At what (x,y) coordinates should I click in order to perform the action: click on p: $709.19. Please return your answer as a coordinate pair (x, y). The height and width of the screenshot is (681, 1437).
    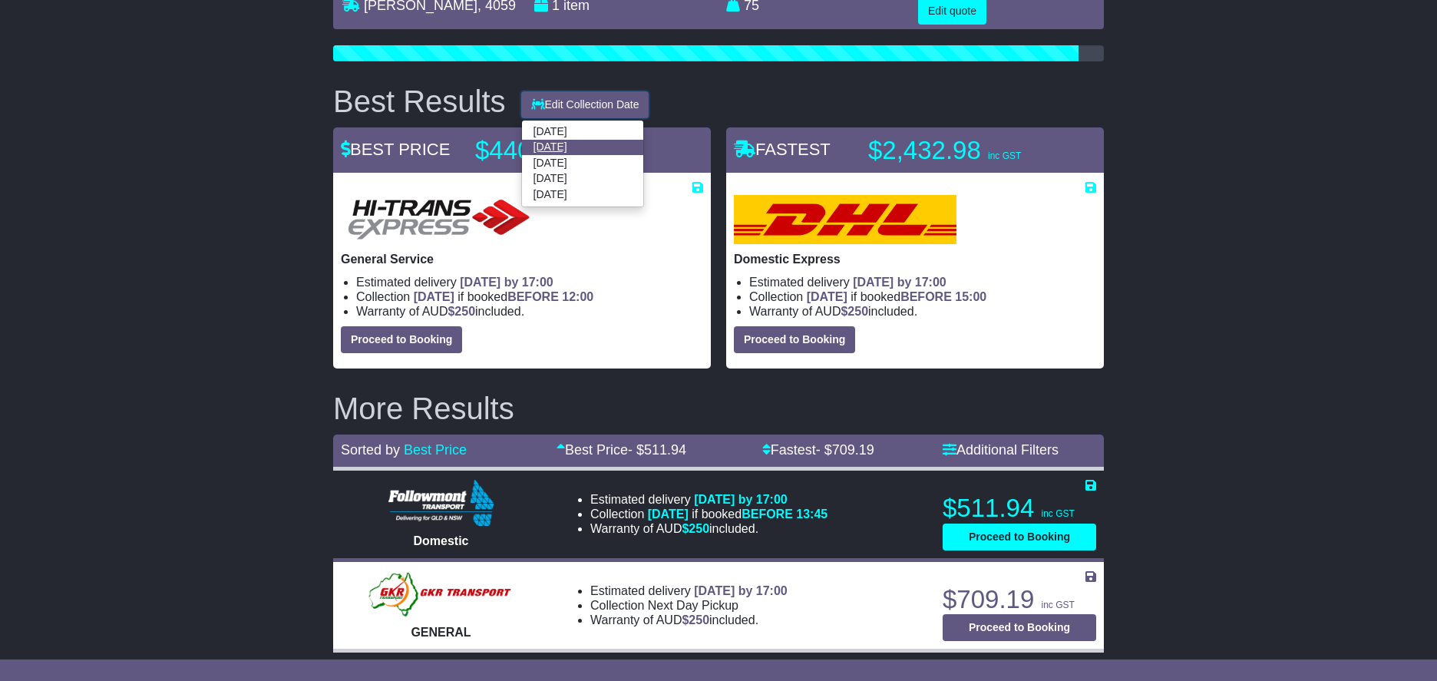
    Looking at the image, I should click on (1019, 599).